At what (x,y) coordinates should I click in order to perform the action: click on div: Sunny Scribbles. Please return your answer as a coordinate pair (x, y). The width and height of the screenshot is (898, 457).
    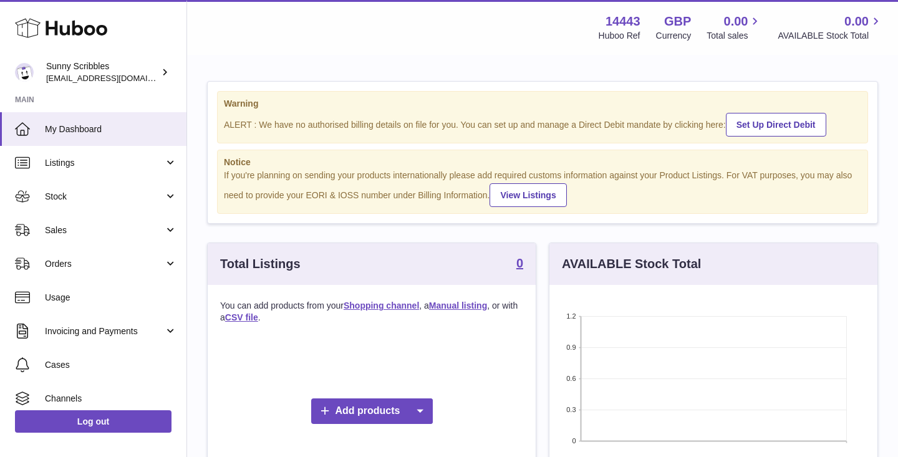
    Looking at the image, I should click on (102, 72).